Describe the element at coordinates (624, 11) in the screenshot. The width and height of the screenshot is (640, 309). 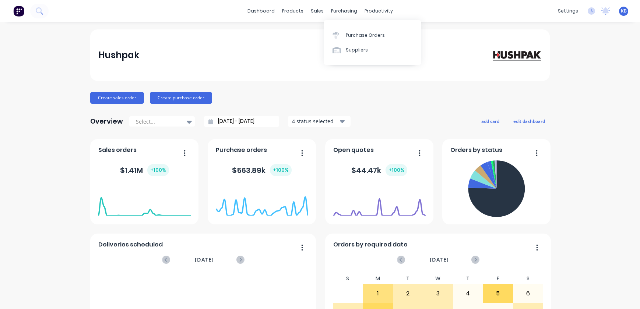
I see `span: KB` at that location.